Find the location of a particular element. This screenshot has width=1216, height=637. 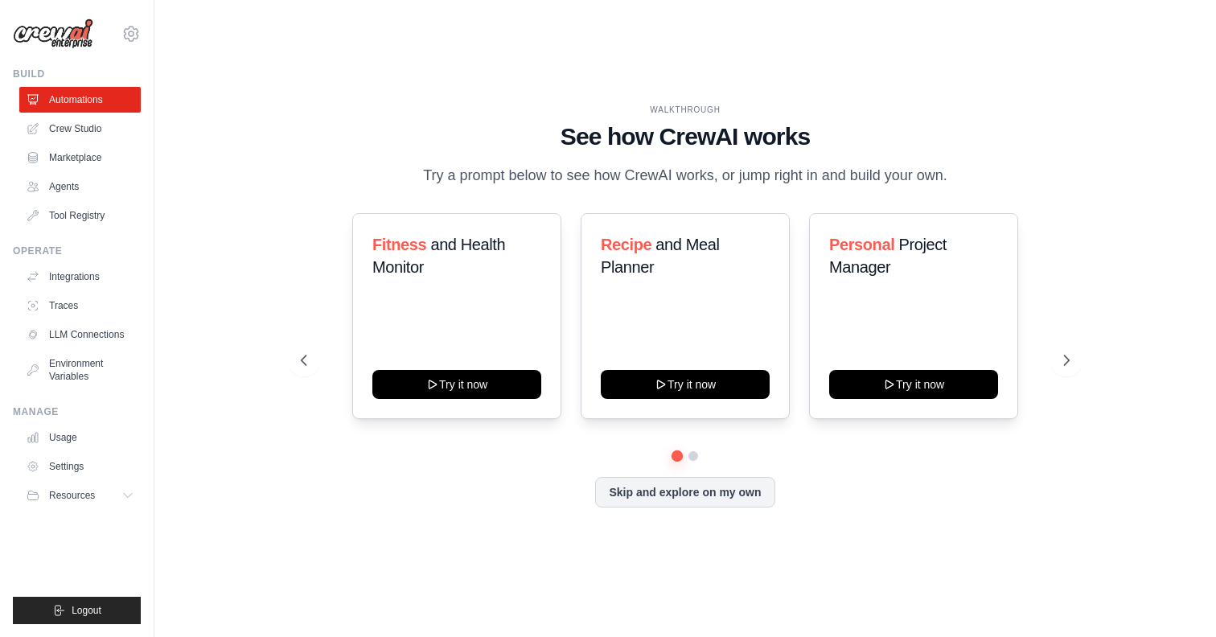

a: Tool Registry is located at coordinates (80, 216).